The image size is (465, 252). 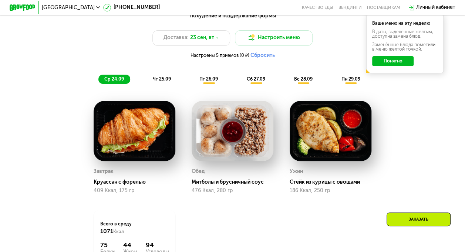 What do you see at coordinates (436, 7) in the screenshot?
I see `div: Личный кабинет` at bounding box center [436, 7].